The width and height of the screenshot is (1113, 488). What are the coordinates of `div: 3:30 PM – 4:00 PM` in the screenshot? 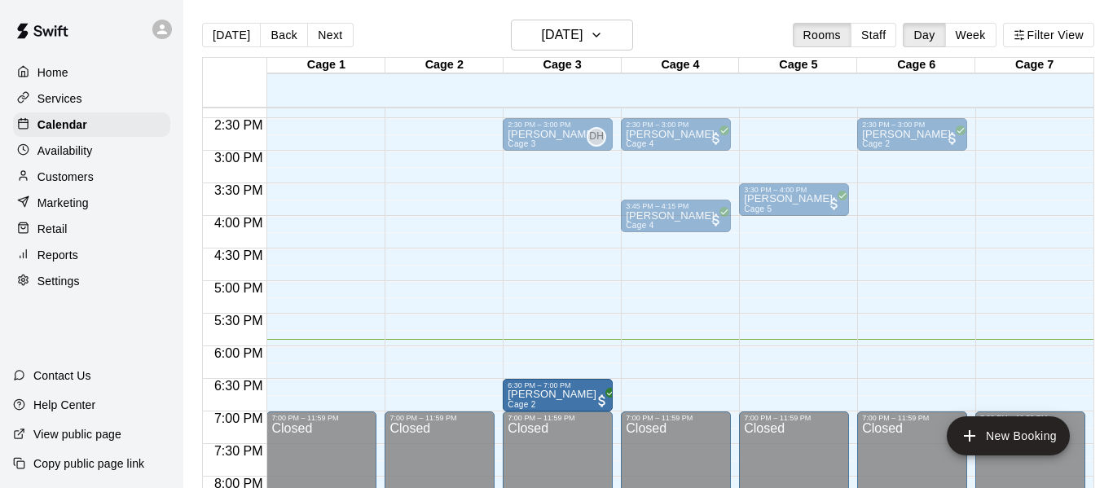 It's located at (793, 190).